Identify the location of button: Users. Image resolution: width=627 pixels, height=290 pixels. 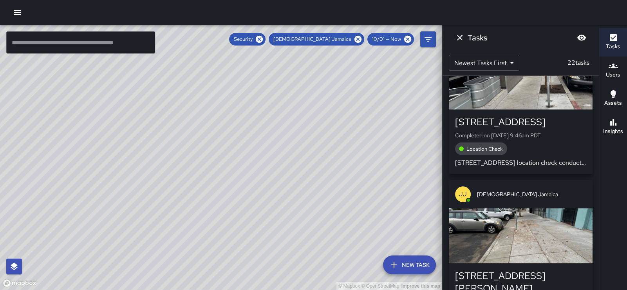
(613, 71).